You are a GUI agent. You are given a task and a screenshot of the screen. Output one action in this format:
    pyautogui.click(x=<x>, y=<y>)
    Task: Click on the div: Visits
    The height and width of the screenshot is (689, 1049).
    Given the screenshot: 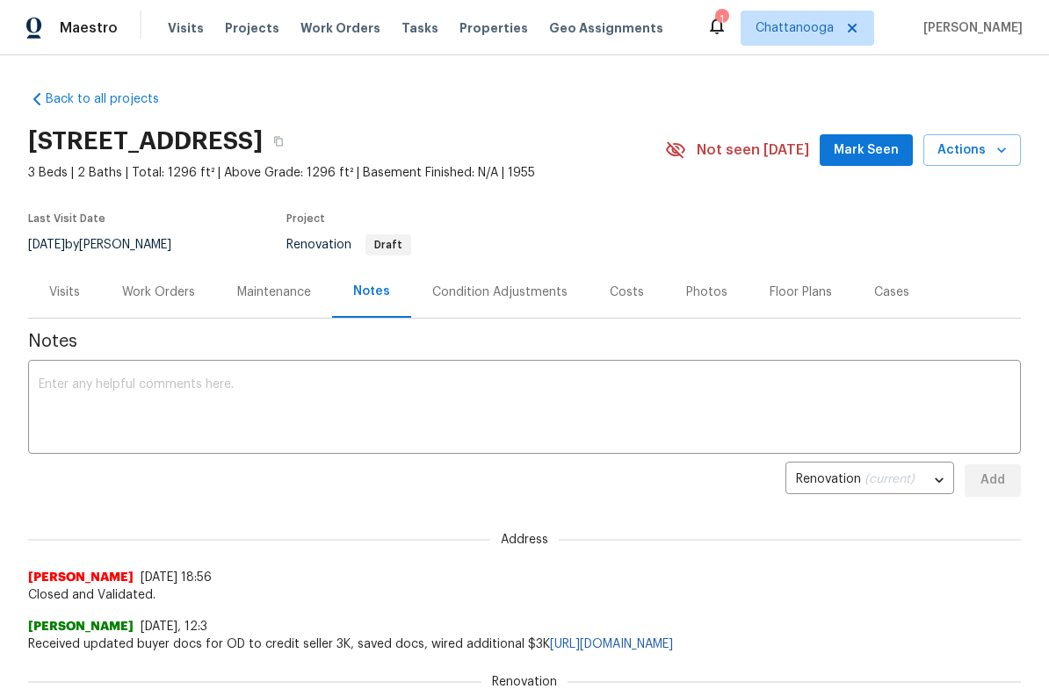 What is the action you would take?
    pyautogui.click(x=64, y=292)
    